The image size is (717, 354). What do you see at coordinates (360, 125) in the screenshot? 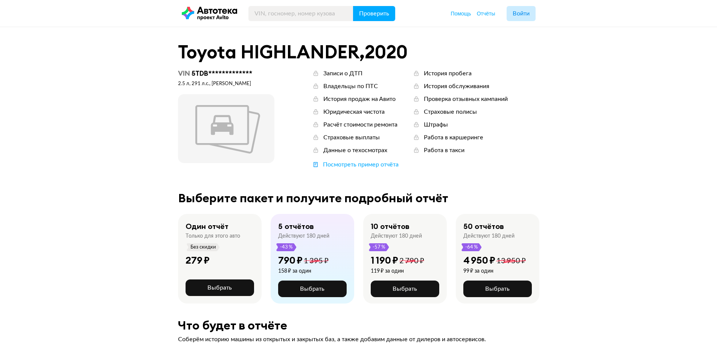
I see `div: Расчёт стоимости ремонта` at bounding box center [360, 125].